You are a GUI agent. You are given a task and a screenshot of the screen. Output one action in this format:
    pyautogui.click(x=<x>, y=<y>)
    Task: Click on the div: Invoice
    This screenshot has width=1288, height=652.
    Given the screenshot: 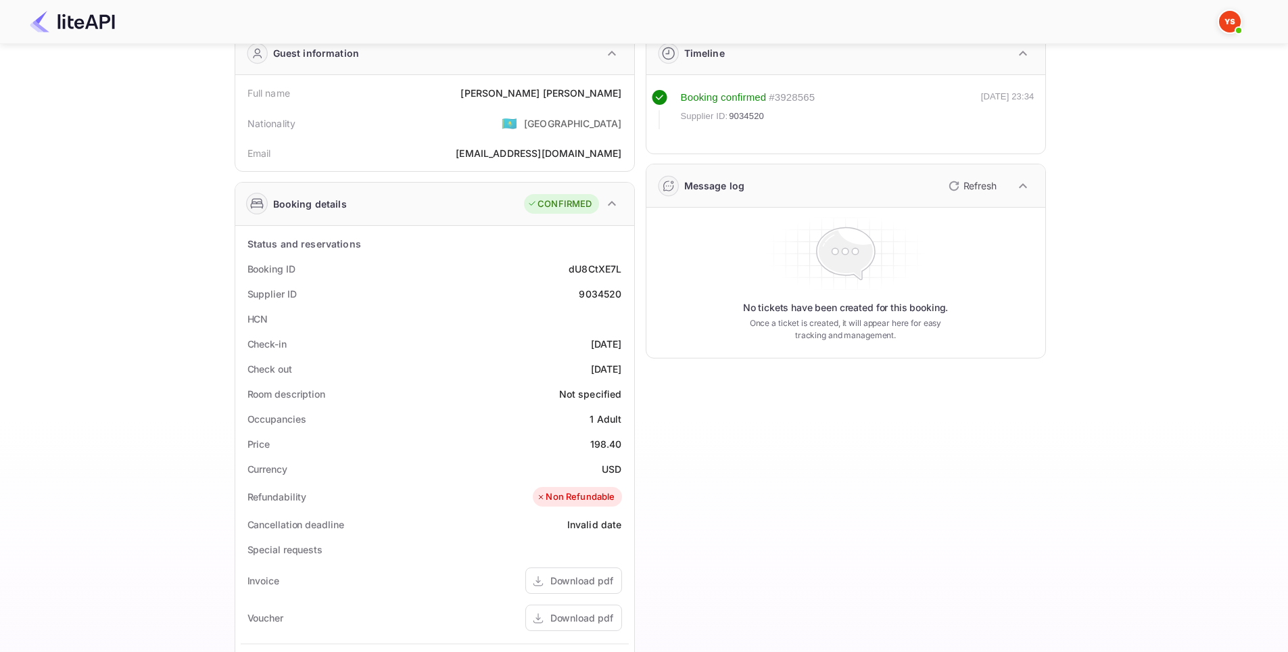 What is the action you would take?
    pyautogui.click(x=263, y=580)
    